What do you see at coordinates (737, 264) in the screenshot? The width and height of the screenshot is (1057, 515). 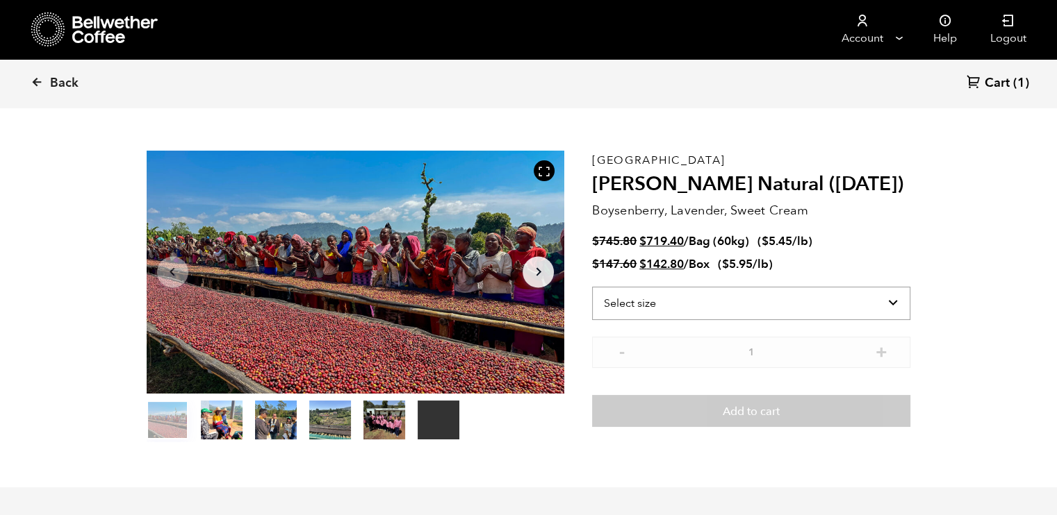 I see `bdi: 5.95` at bounding box center [737, 264].